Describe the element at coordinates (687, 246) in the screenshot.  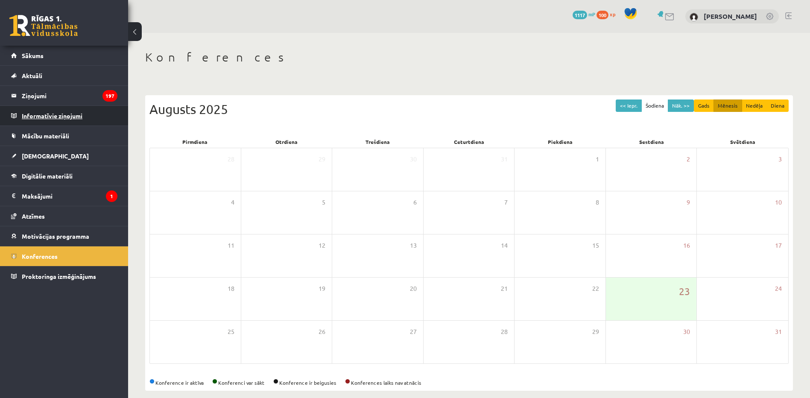
I see `span: 16` at that location.